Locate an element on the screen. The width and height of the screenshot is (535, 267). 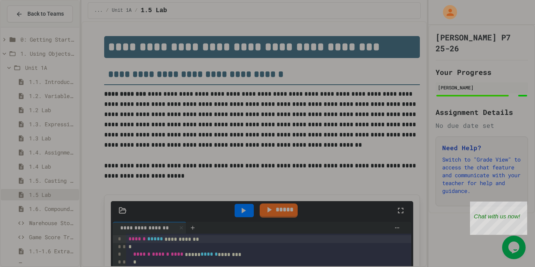
span: 1.4 Lab is located at coordinates (52, 166).